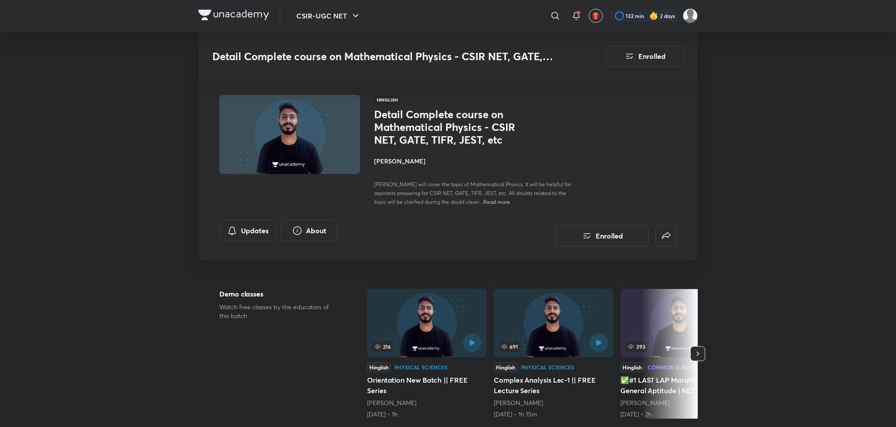 This screenshot has width=896, height=427. Describe the element at coordinates (427, 354) in the screenshot. I see `a: Orientation New Batch || FREE Series` at that location.